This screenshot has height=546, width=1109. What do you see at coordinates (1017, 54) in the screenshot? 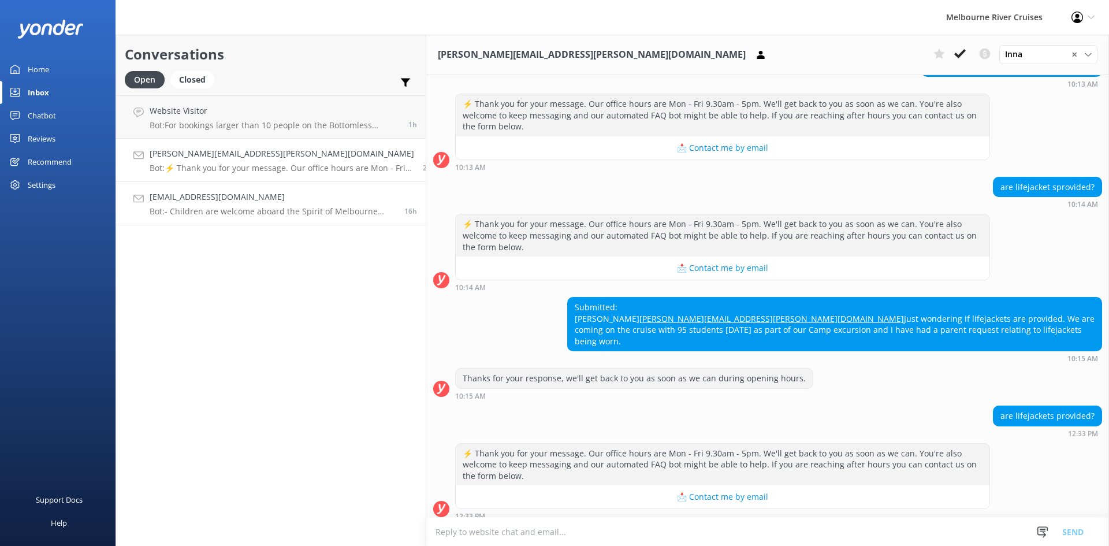
I see `span: Inna` at bounding box center [1017, 54].